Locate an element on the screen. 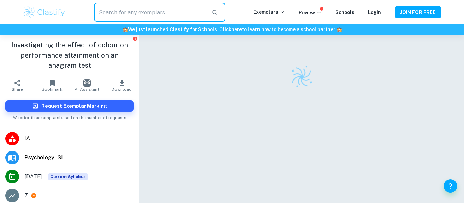 This screenshot has height=203, width=464. span: Bookmark is located at coordinates (52, 90).